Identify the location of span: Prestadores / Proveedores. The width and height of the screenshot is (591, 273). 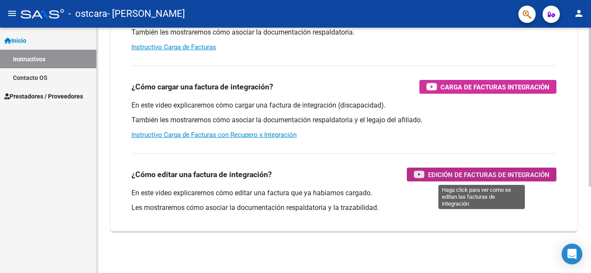
(44, 96).